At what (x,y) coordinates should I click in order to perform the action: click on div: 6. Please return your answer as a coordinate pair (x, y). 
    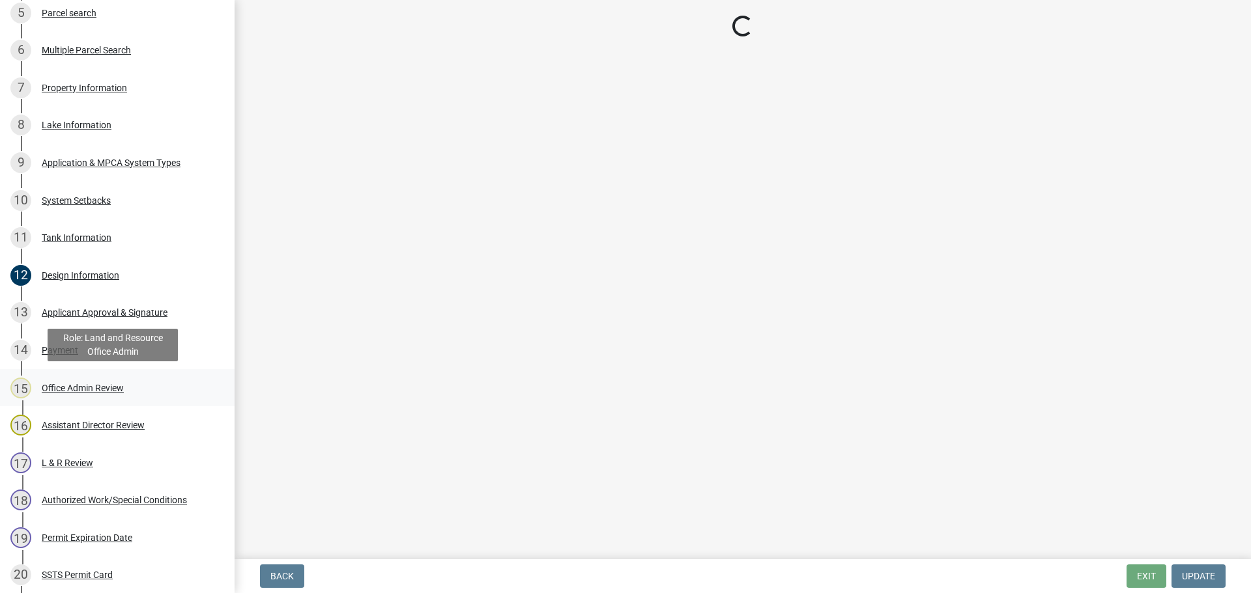
    Looking at the image, I should click on (21, 50).